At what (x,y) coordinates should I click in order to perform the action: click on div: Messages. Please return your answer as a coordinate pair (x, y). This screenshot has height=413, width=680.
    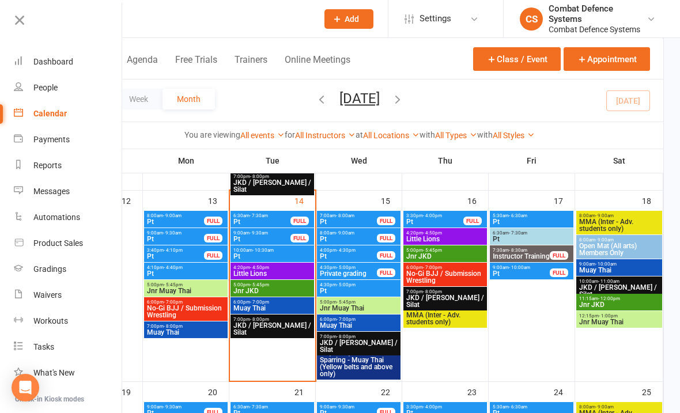
    Looking at the image, I should click on (51, 191).